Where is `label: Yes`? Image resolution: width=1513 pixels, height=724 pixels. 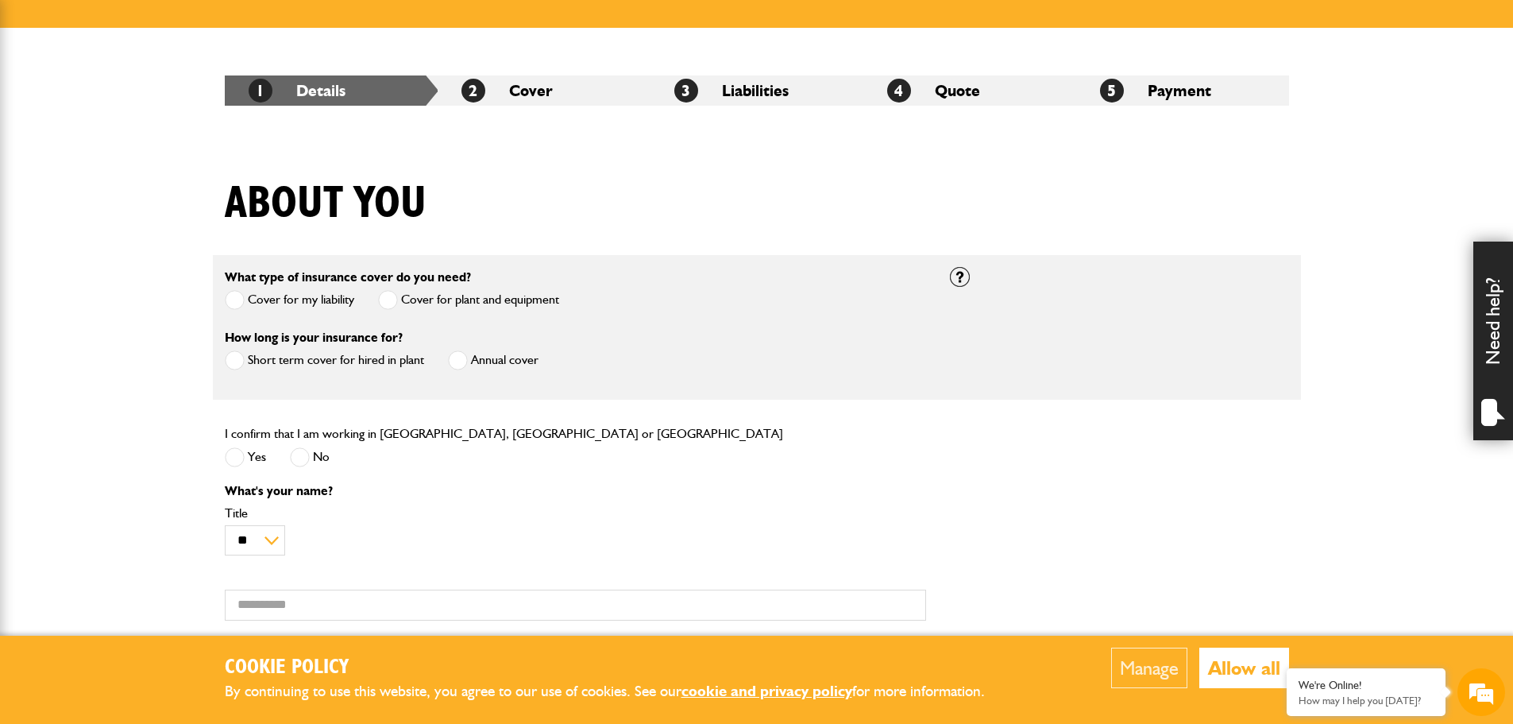 label: Yes is located at coordinates (245, 457).